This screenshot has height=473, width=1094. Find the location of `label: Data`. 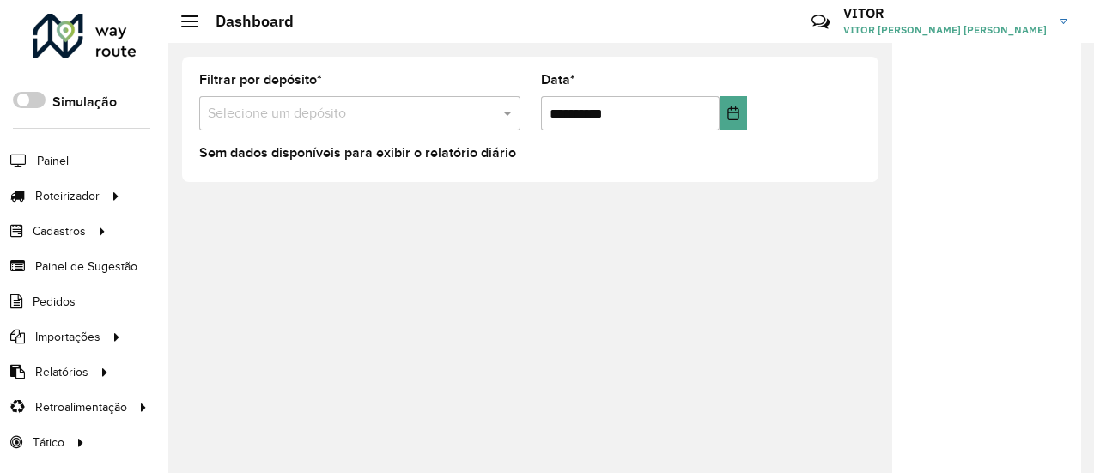

label: Data is located at coordinates (558, 80).